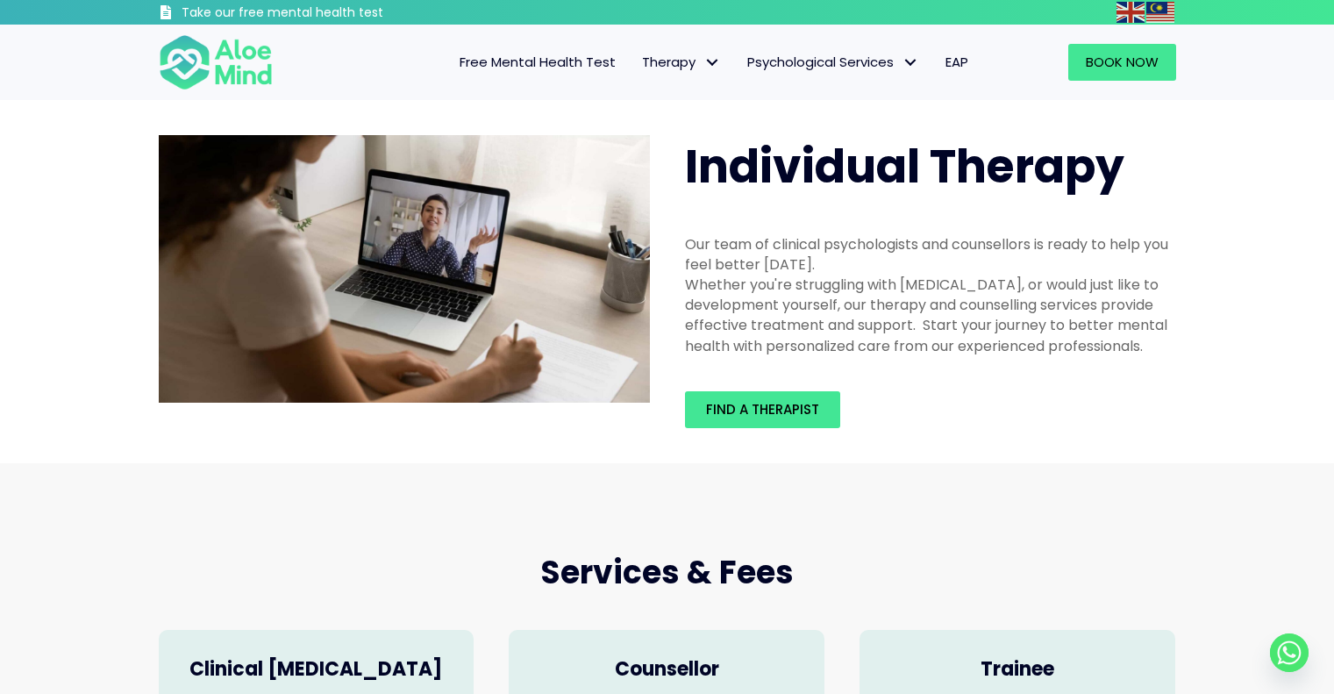 Image resolution: width=1334 pixels, height=694 pixels. Describe the element at coordinates (1289, 653) in the screenshot. I see `a: Whatsapp` at that location.